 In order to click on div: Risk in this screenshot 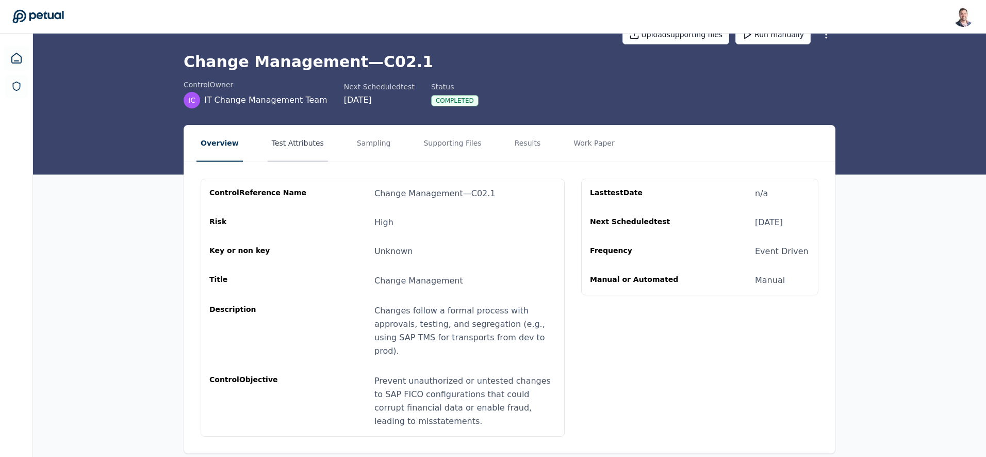, I will do `click(259, 222)`.